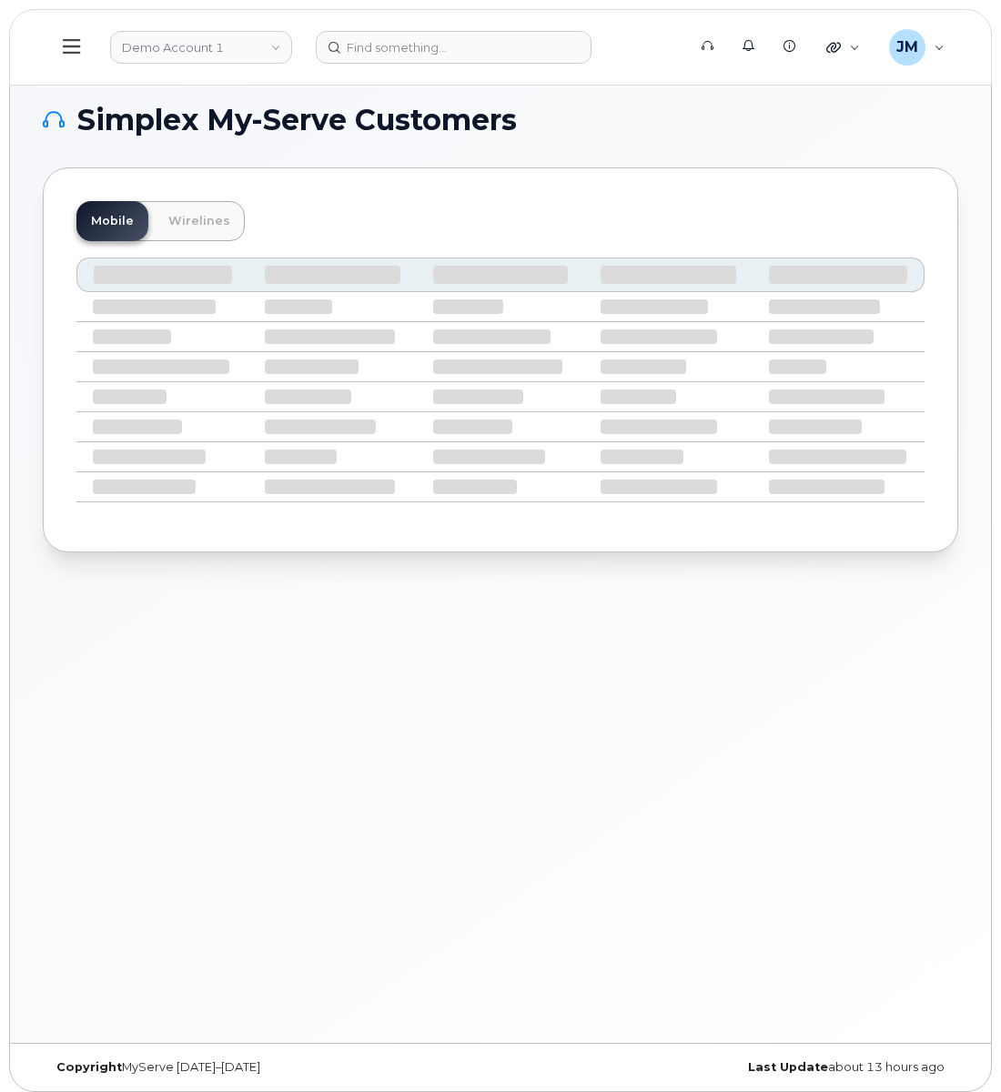 This screenshot has width=1001, height=1092. I want to click on a: Mobile, so click(112, 221).